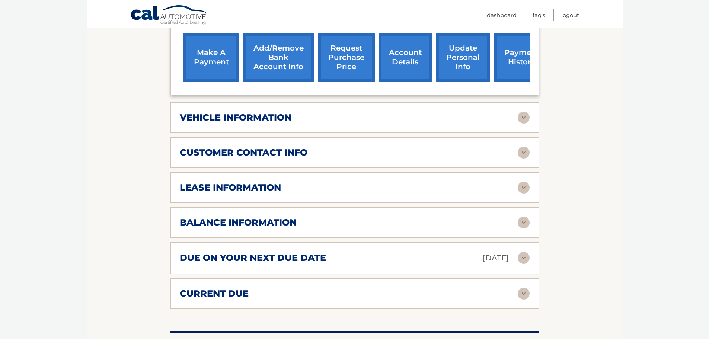  I want to click on h2: current due, so click(214, 293).